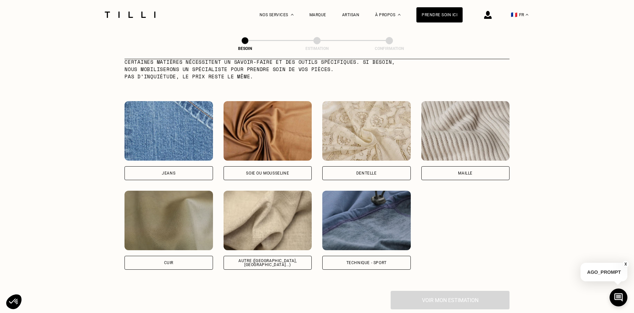  Describe the element at coordinates (318, 15) in the screenshot. I see `a: Marque` at that location.